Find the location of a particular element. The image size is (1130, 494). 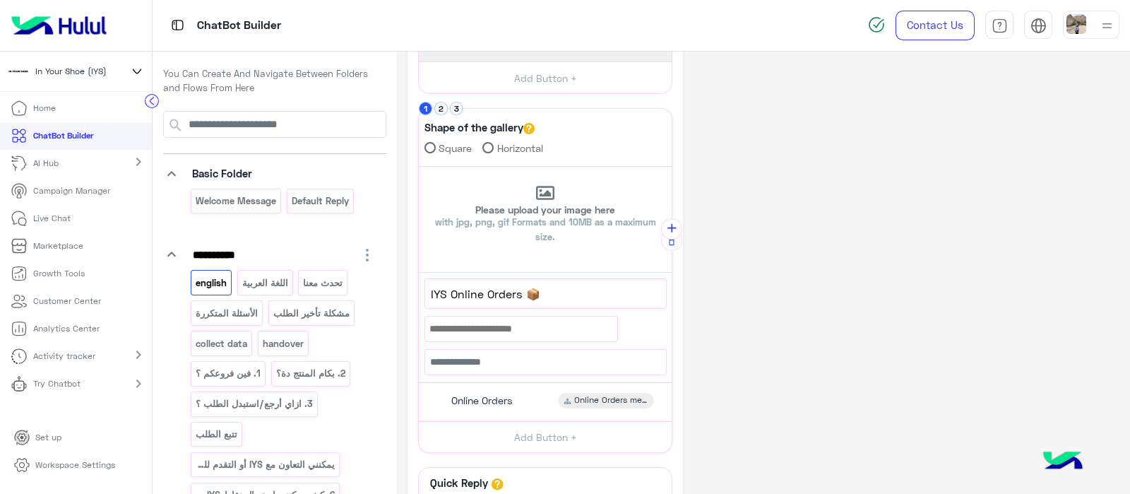

button: 3 is located at coordinates (456, 108).